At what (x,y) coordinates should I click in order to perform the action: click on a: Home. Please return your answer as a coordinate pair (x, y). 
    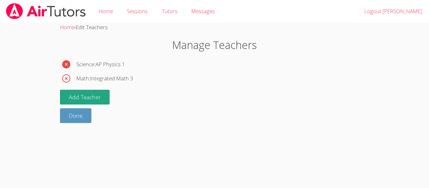
    Looking at the image, I should click on (67, 27).